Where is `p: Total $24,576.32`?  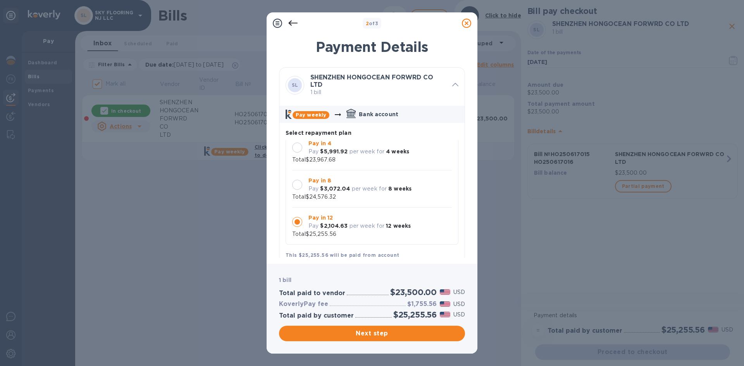 p: Total $24,576.32 is located at coordinates (314, 197).